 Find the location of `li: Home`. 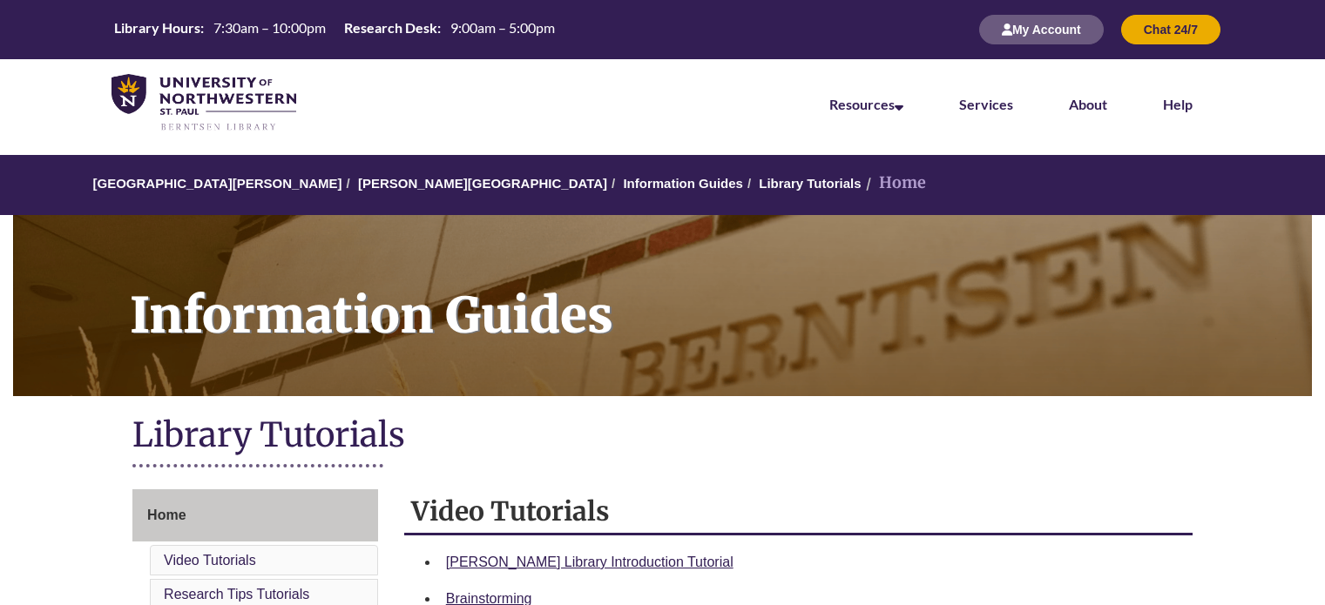

li: Home is located at coordinates (894, 183).